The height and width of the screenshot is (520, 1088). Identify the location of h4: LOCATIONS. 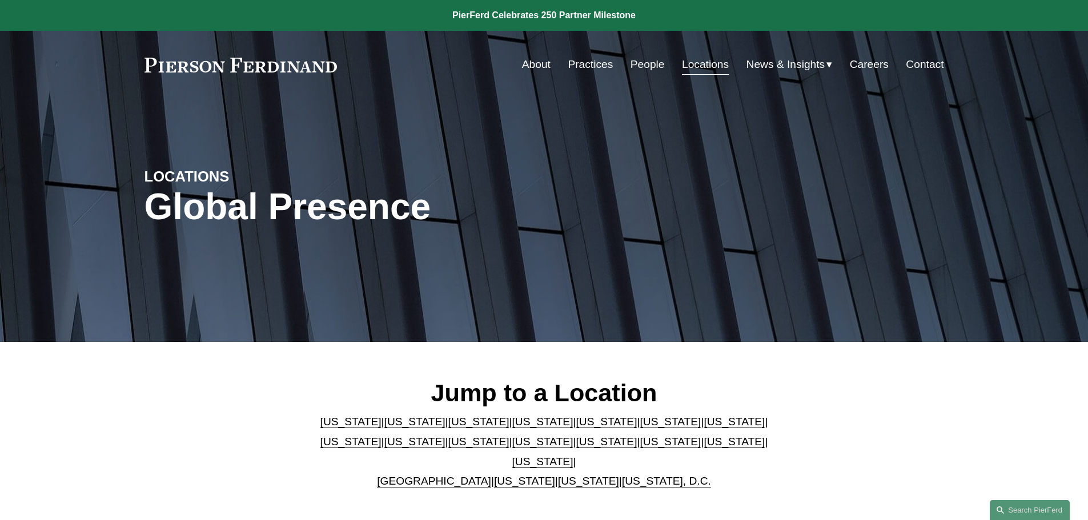
(244, 176).